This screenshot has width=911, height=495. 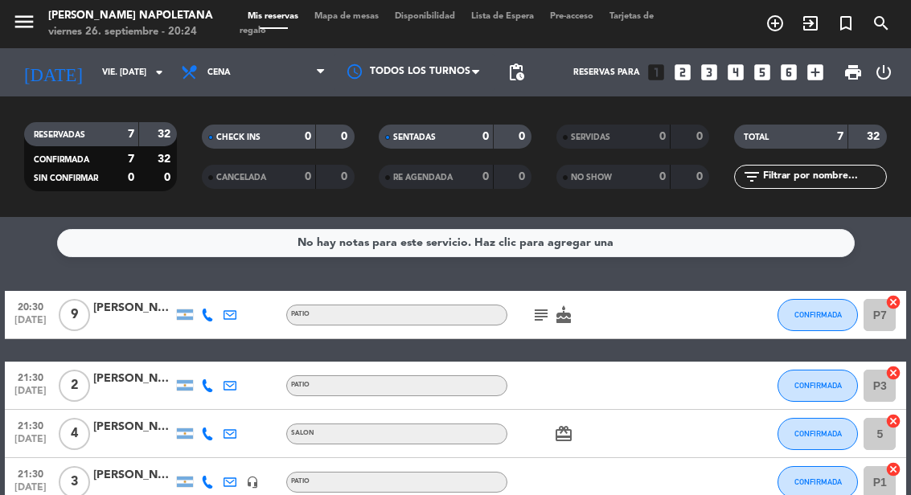 I want to click on span: Pre-acceso, so click(x=572, y=16).